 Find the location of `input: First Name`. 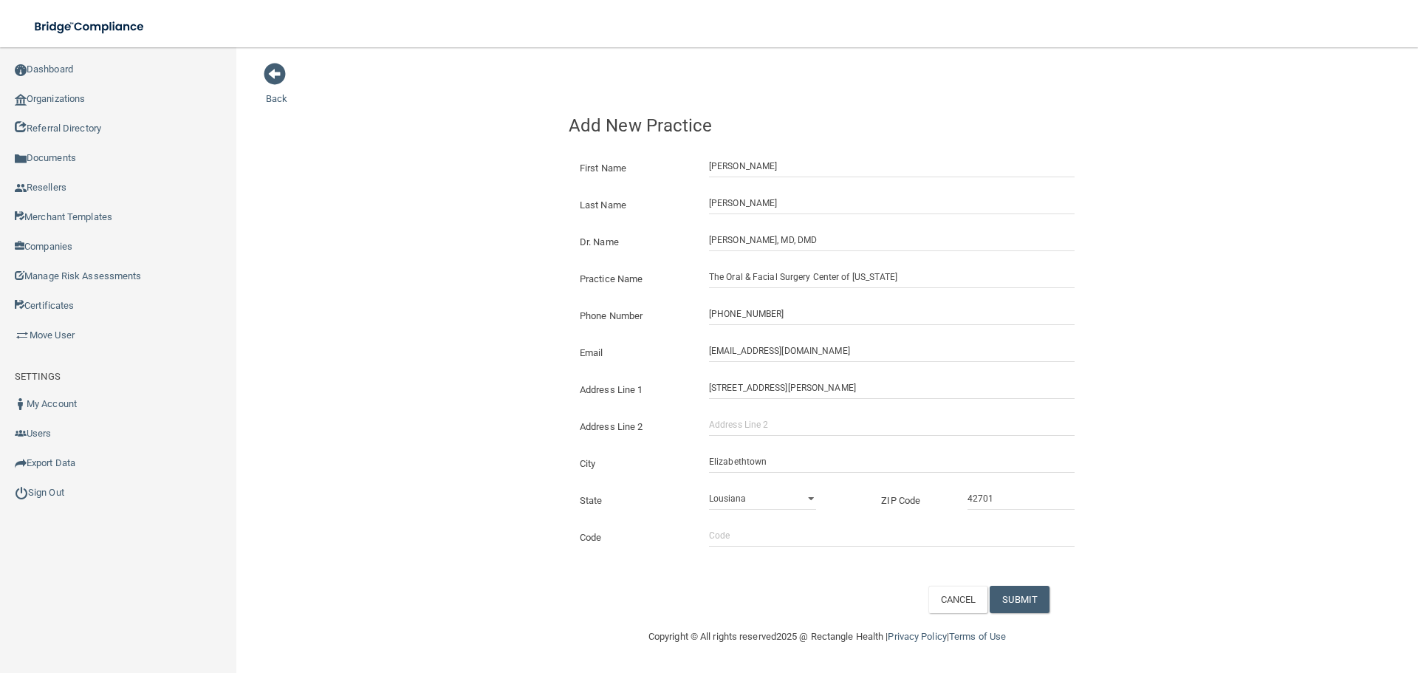

input: First Name is located at coordinates (892, 166).